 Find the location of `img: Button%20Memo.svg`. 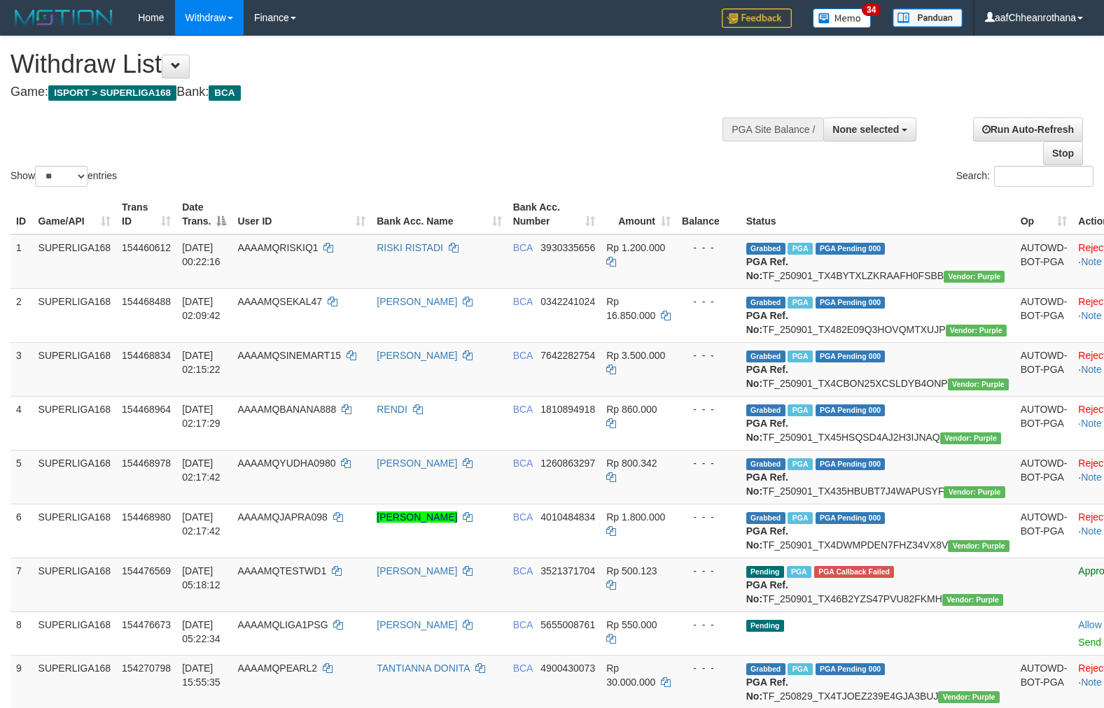

img: Button%20Memo.svg is located at coordinates (842, 18).